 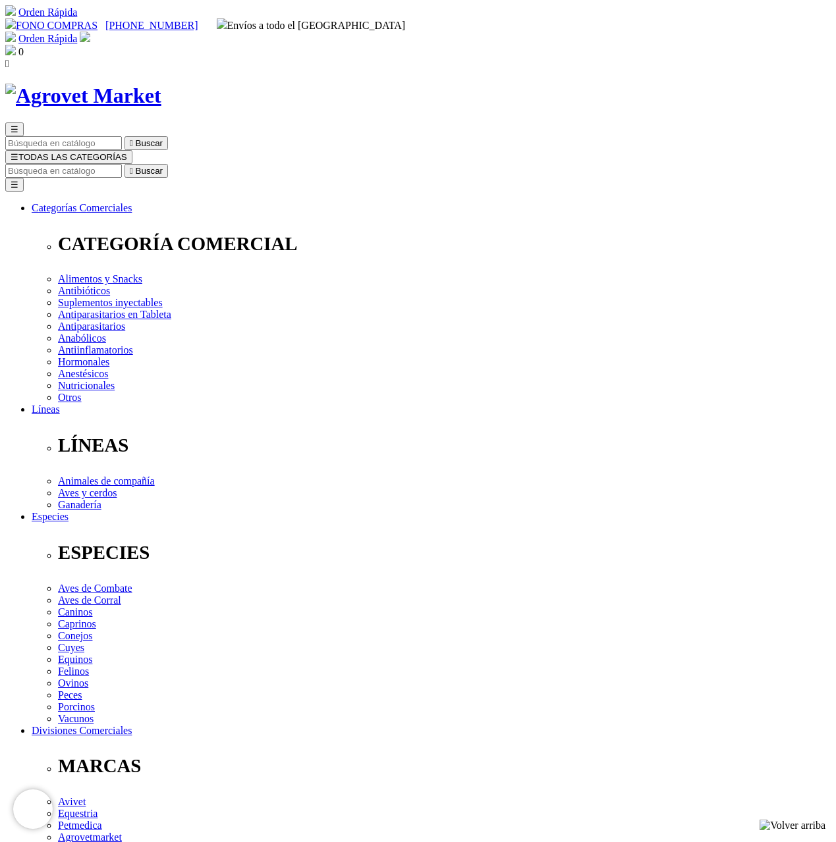 What do you see at coordinates (78, 813) in the screenshot?
I see `a: Equestria` at bounding box center [78, 813].